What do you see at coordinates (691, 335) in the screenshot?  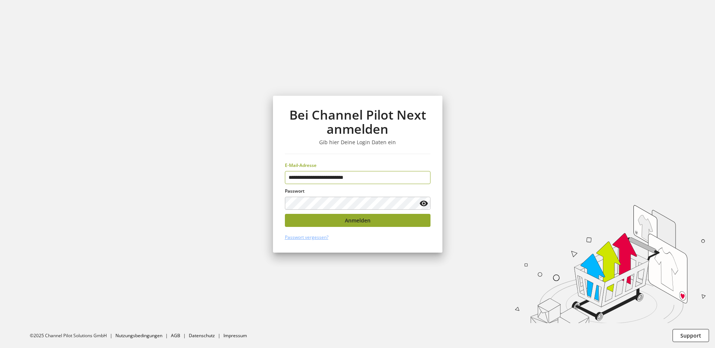 I see `span: Support` at bounding box center [691, 335].